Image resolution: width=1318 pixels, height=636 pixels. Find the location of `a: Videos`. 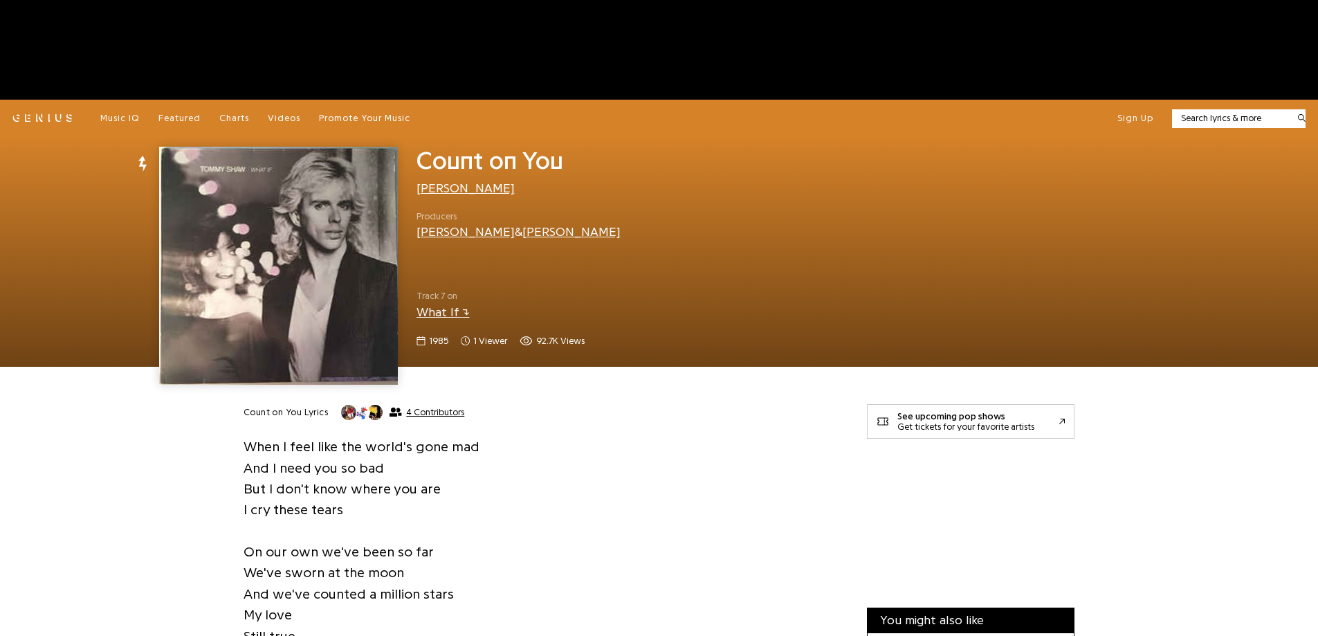

a: Videos is located at coordinates (284, 118).